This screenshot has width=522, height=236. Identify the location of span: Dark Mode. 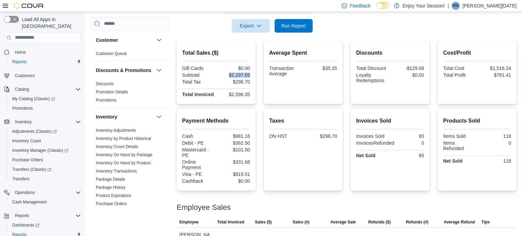
(376, 9).